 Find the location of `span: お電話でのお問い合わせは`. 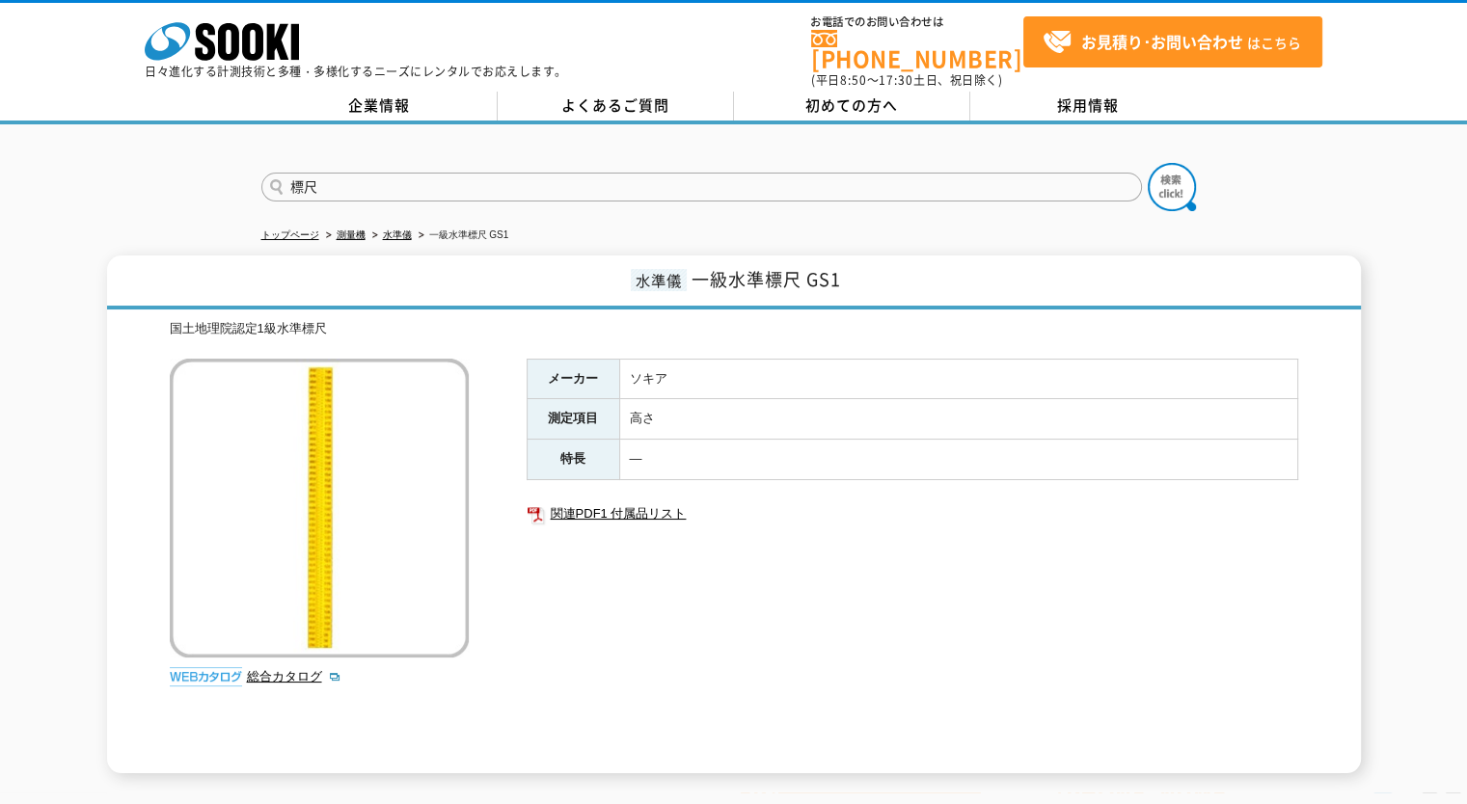

span: お電話でのお問い合わせは is located at coordinates (917, 22).